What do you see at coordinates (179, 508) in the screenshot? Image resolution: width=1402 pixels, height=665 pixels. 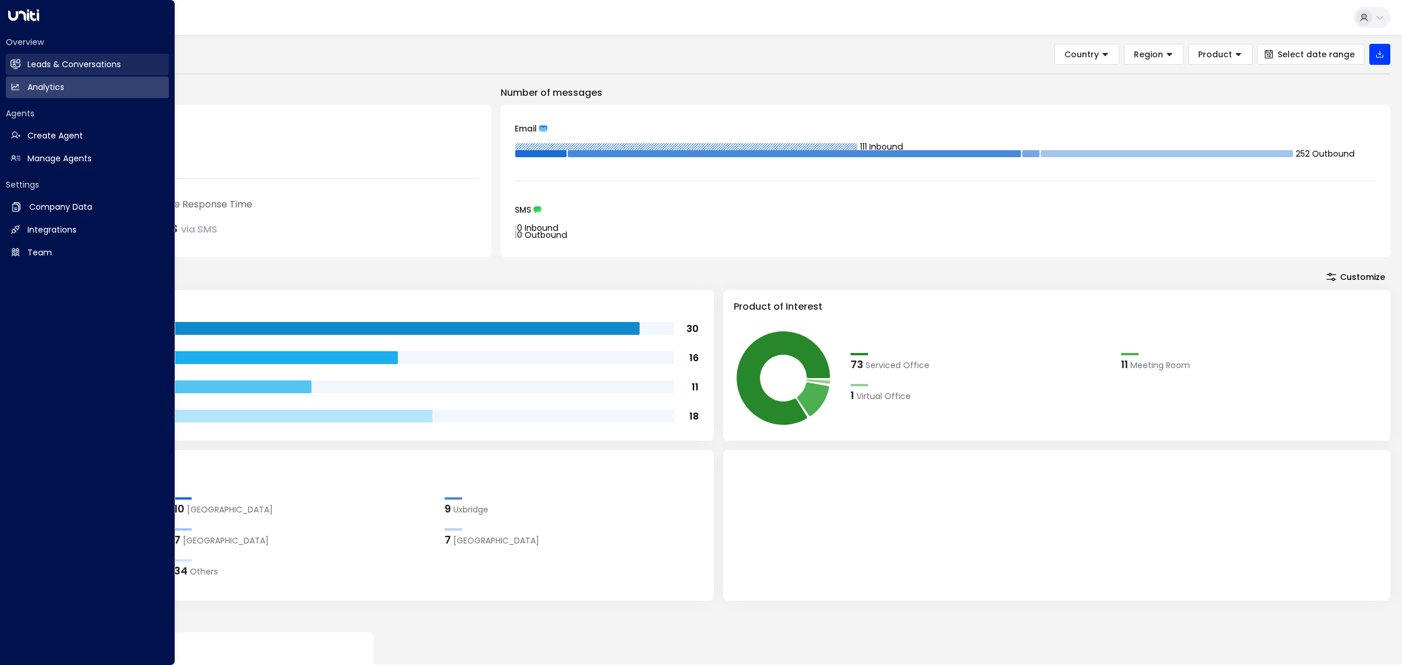 I see `div: 10` at bounding box center [179, 508].